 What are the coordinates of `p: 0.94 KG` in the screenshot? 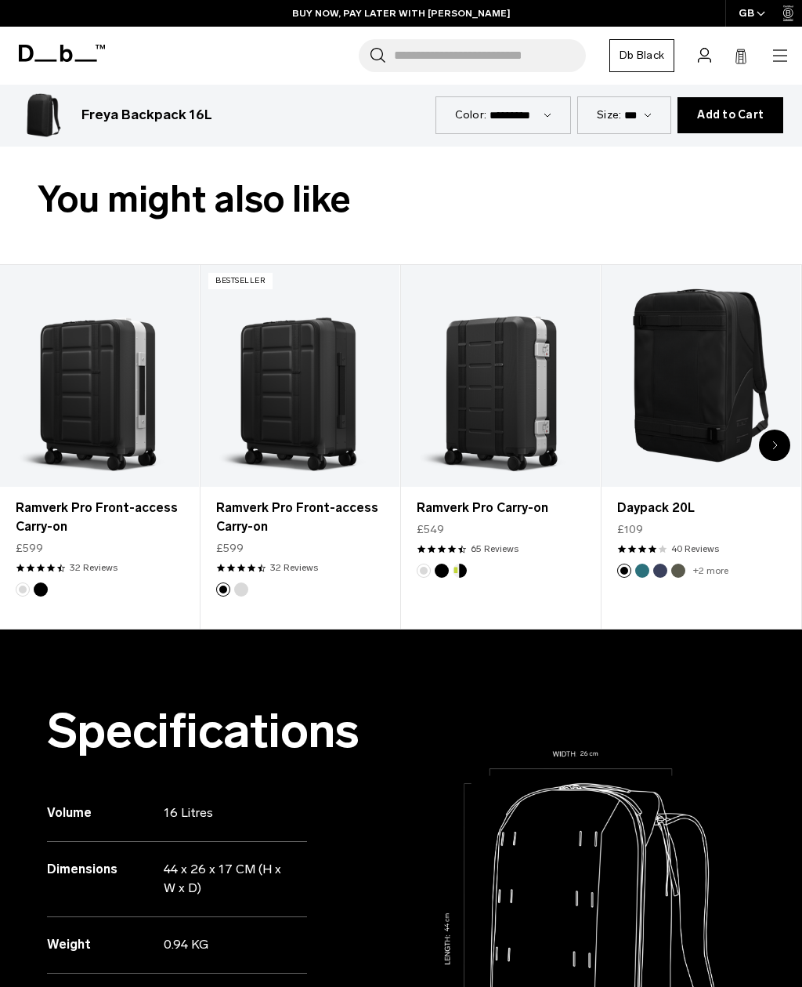 It's located at (229, 944).